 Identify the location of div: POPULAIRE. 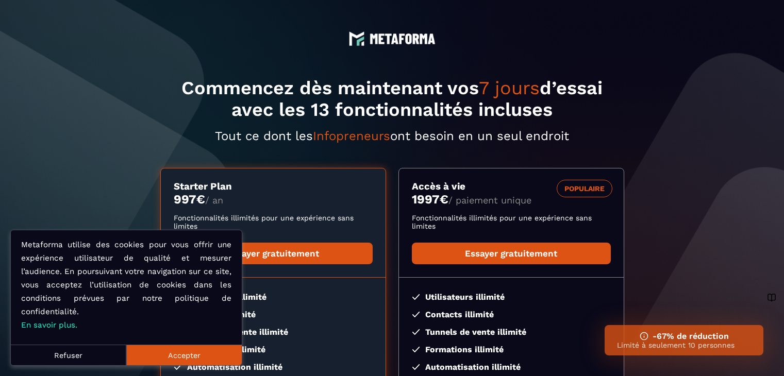
(585, 189).